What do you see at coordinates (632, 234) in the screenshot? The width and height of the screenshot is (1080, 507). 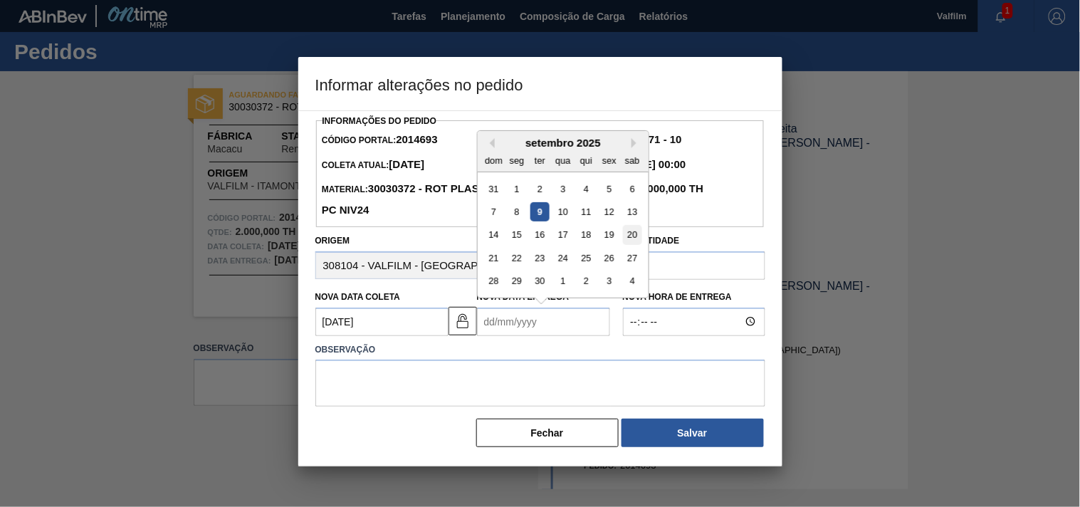 I see `div: Choose sábado, 20 de setembro de 2025` at bounding box center [632, 234].